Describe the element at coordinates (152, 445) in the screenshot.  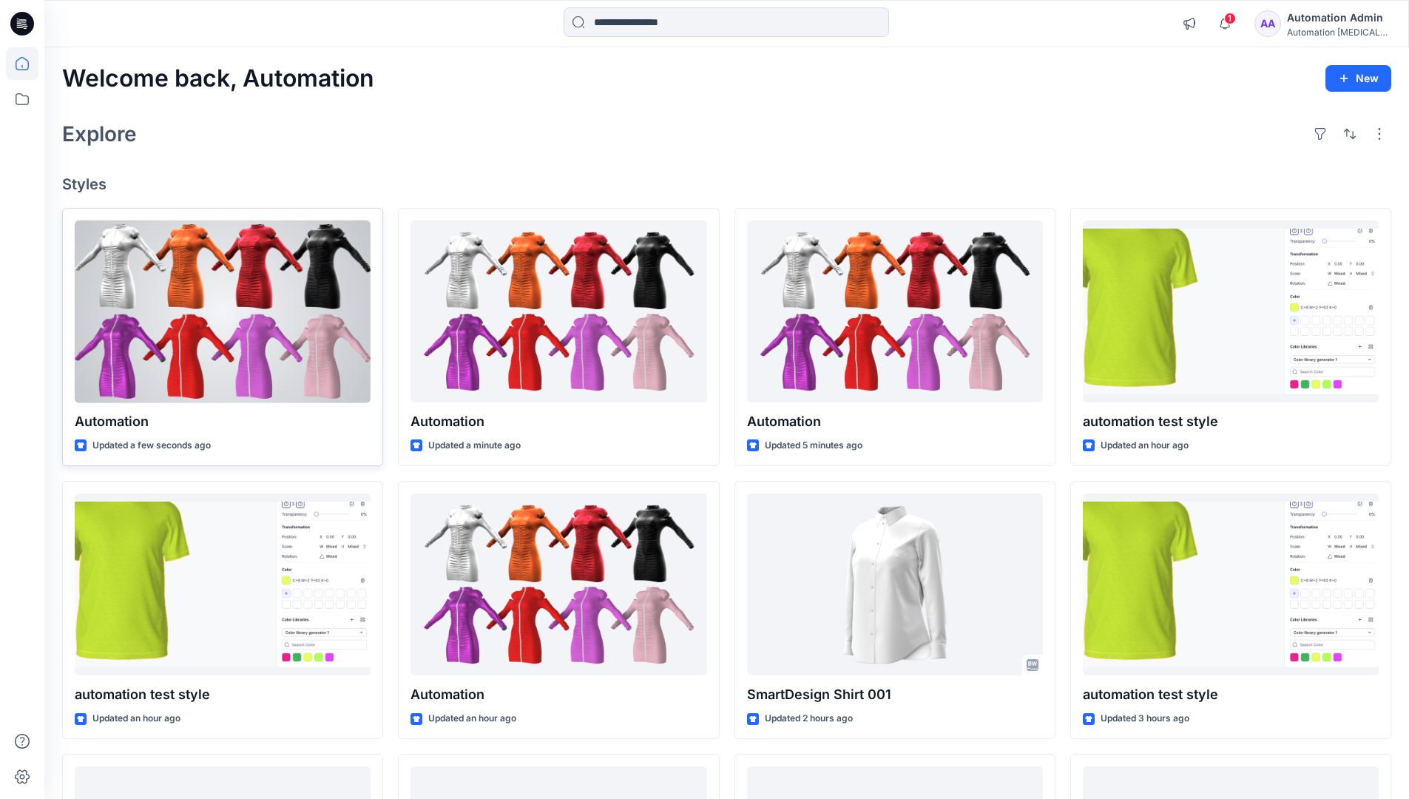
I see `p: Updated a few seconds ago` at that location.